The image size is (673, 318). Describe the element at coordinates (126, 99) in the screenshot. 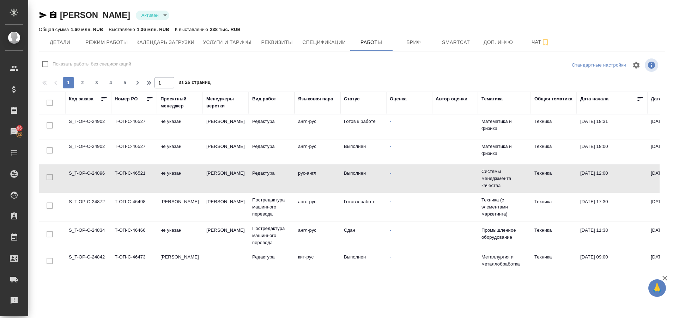

I see `div: Номер PO` at that location.